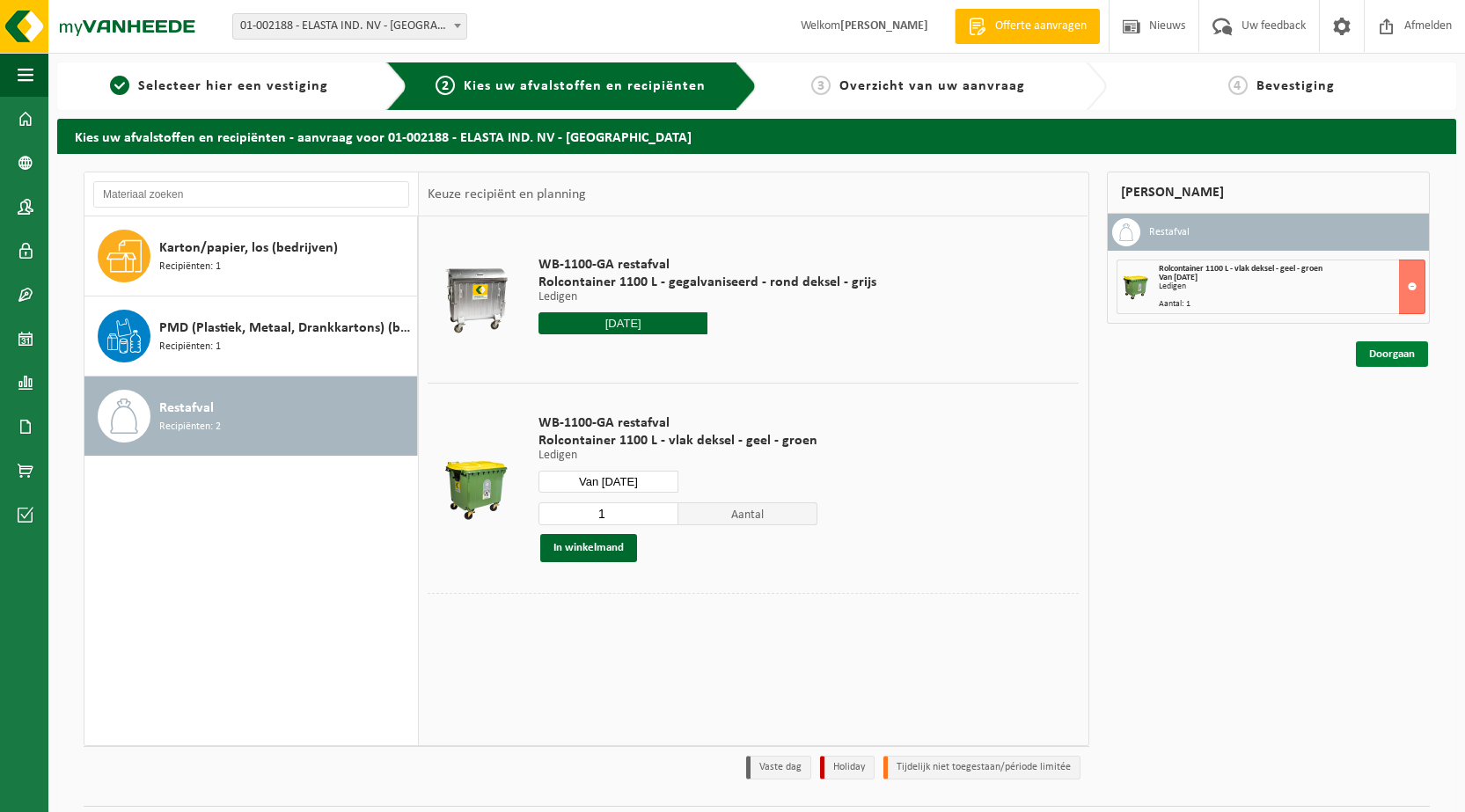 The image size is (1465, 812). Describe the element at coordinates (982, 767) in the screenshot. I see `li: Tijdelijk niet toegestaan/période limitée` at that location.